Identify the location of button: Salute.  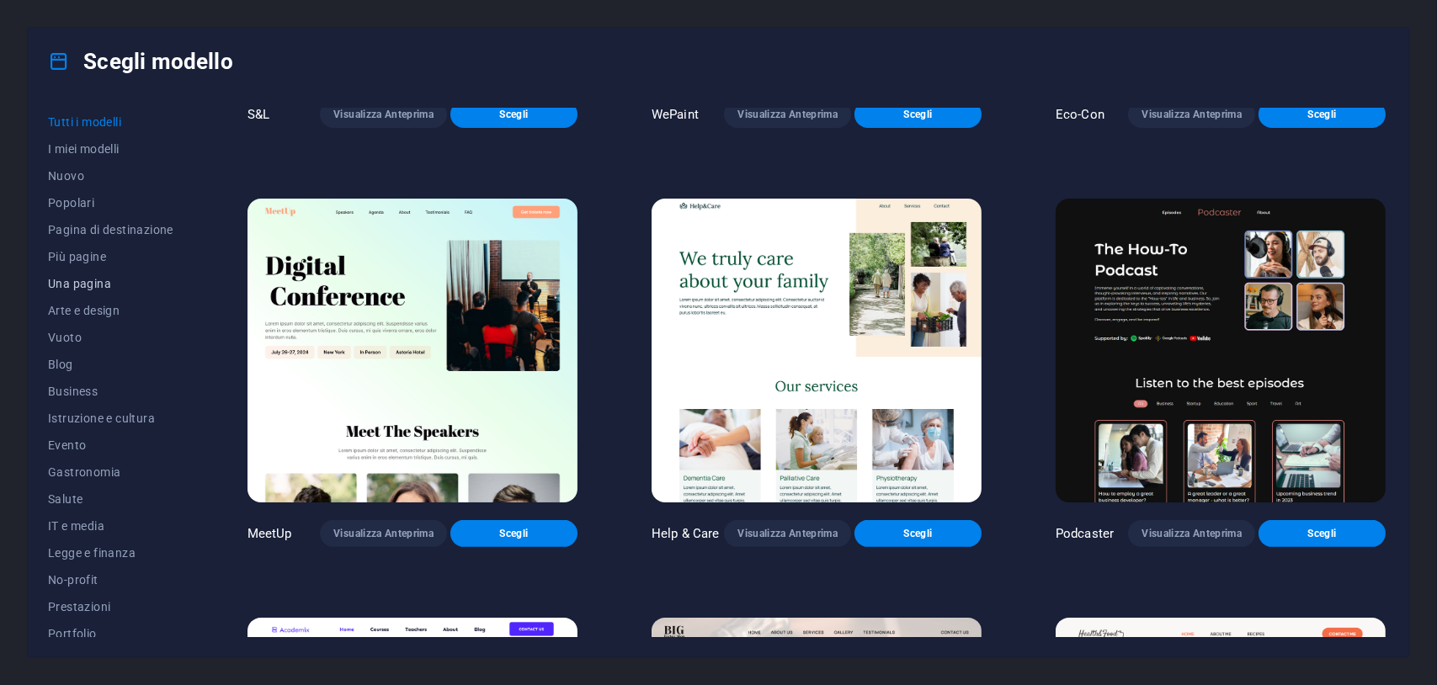
(110, 499).